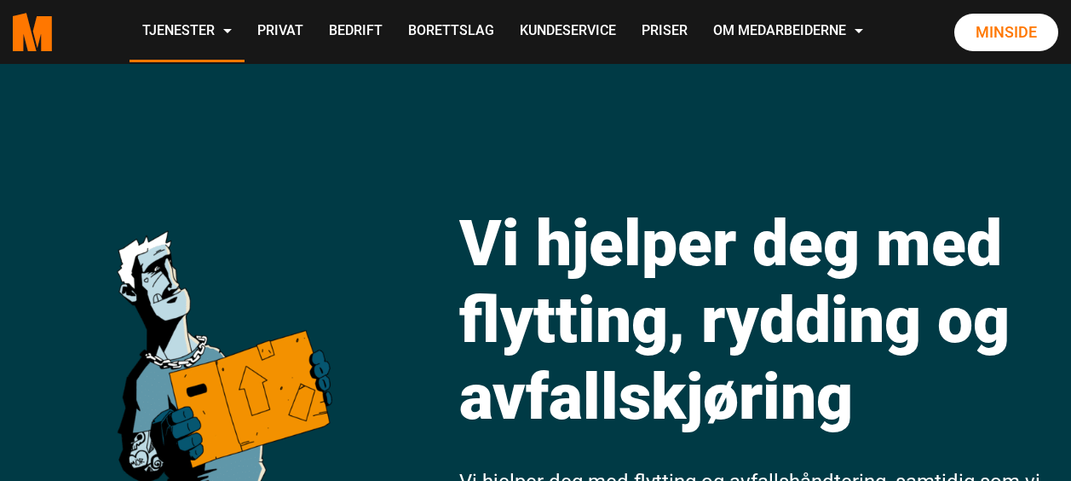  What do you see at coordinates (758, 320) in the screenshot?
I see `h1: Vi hjelper deg med flytting, rydding og avfallskjøring` at bounding box center [758, 320].